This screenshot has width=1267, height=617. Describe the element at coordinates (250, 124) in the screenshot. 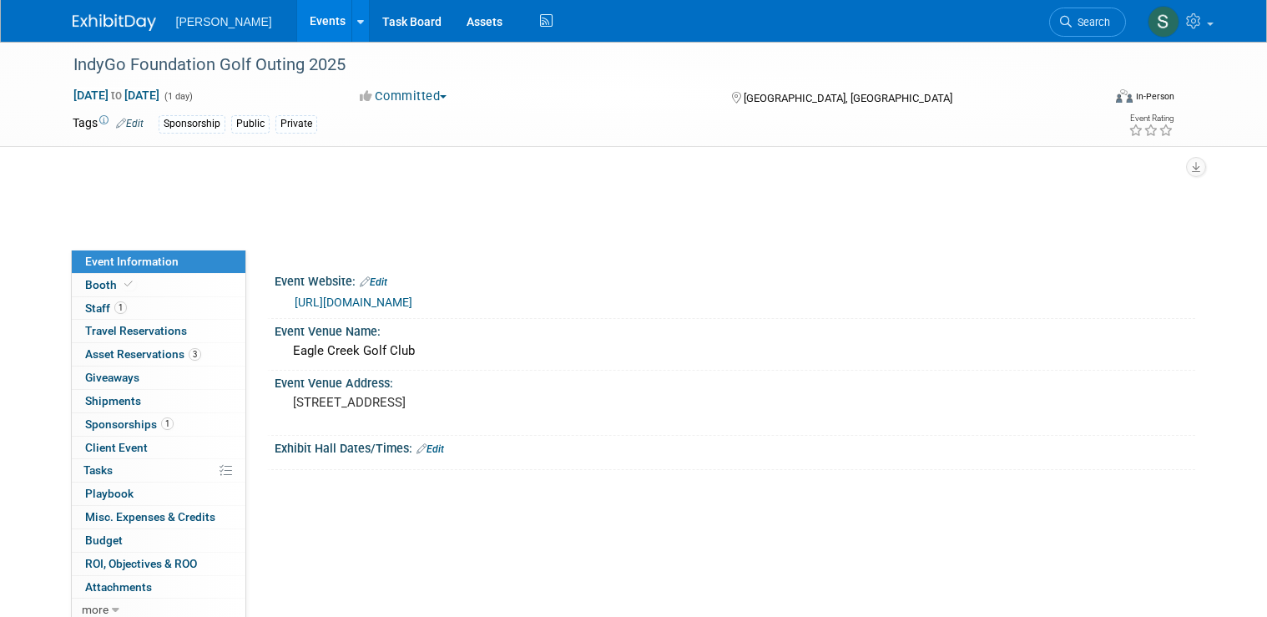

I see `div: Public` at that location.